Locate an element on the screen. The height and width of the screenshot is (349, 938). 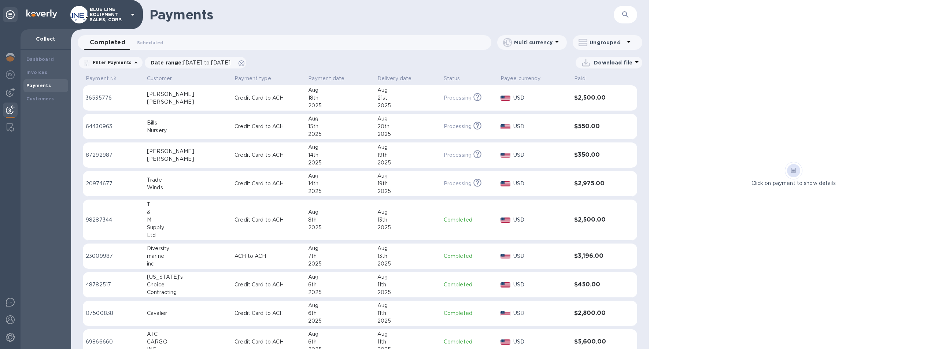
span: Payment № is located at coordinates (106, 78).